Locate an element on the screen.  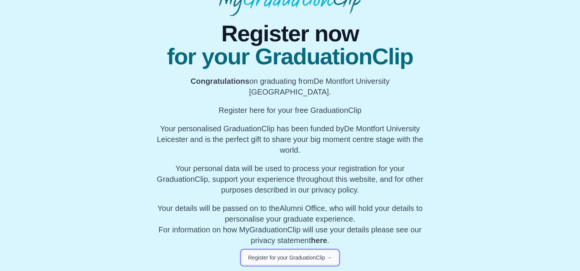
button: Register for your GraduationClip → is located at coordinates (290, 258).